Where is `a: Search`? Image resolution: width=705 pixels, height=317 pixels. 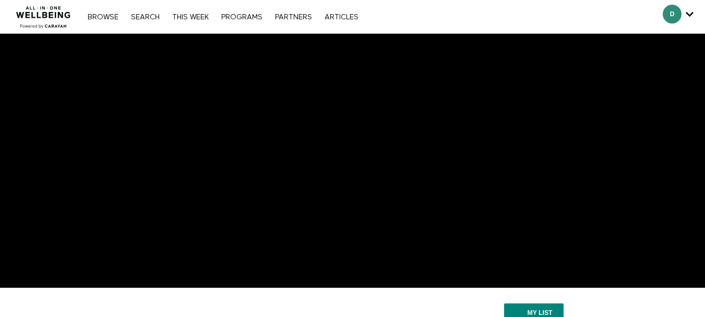
a: Search is located at coordinates (145, 17).